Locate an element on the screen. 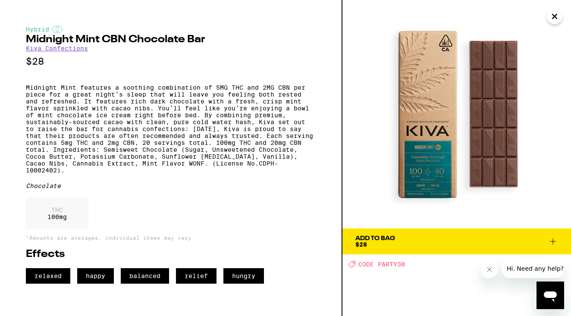 The image size is (571, 316). span: happy is located at coordinates (95, 276).